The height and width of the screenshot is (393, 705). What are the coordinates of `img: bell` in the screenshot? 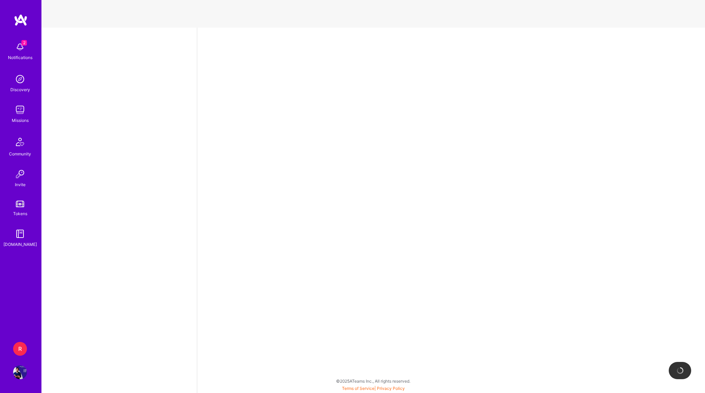 It's located at (20, 47).